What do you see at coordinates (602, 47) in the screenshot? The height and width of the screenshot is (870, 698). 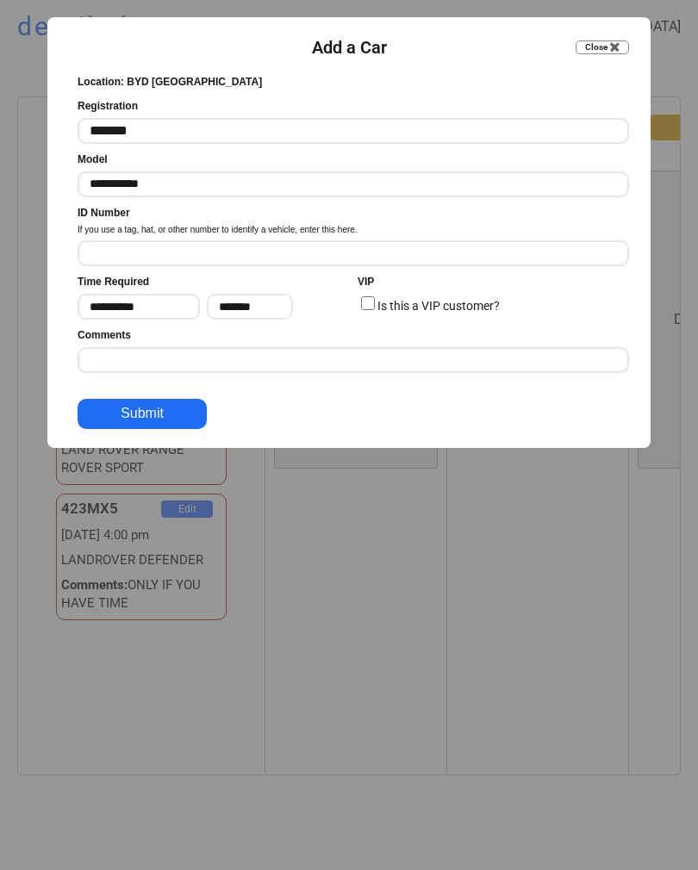 I see `button: Close ✖️` at bounding box center [602, 47].